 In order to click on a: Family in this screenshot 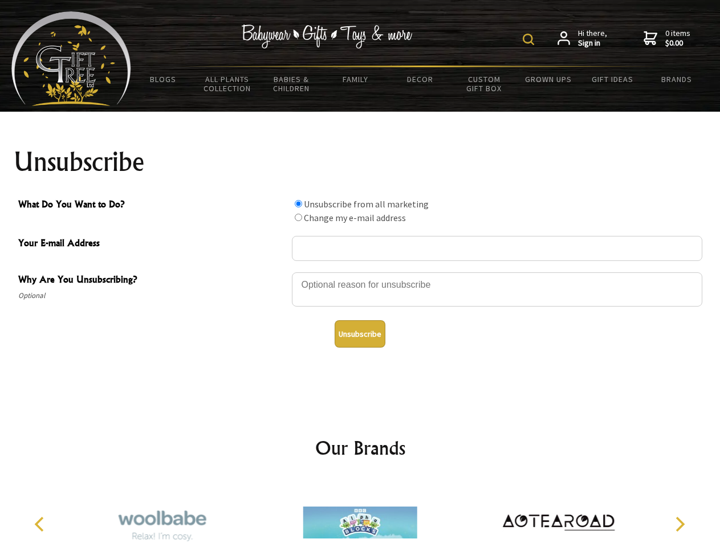, I will do `click(356, 79)`.